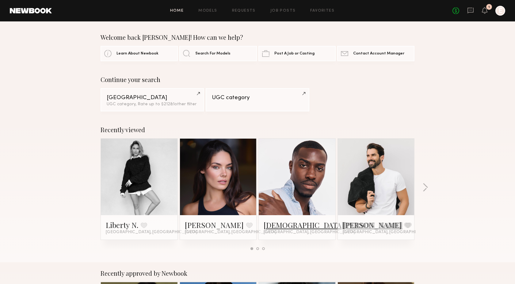 The height and width of the screenshot is (284, 515). I want to click on div: UGC category, Rate up to $212, so click(152, 104).